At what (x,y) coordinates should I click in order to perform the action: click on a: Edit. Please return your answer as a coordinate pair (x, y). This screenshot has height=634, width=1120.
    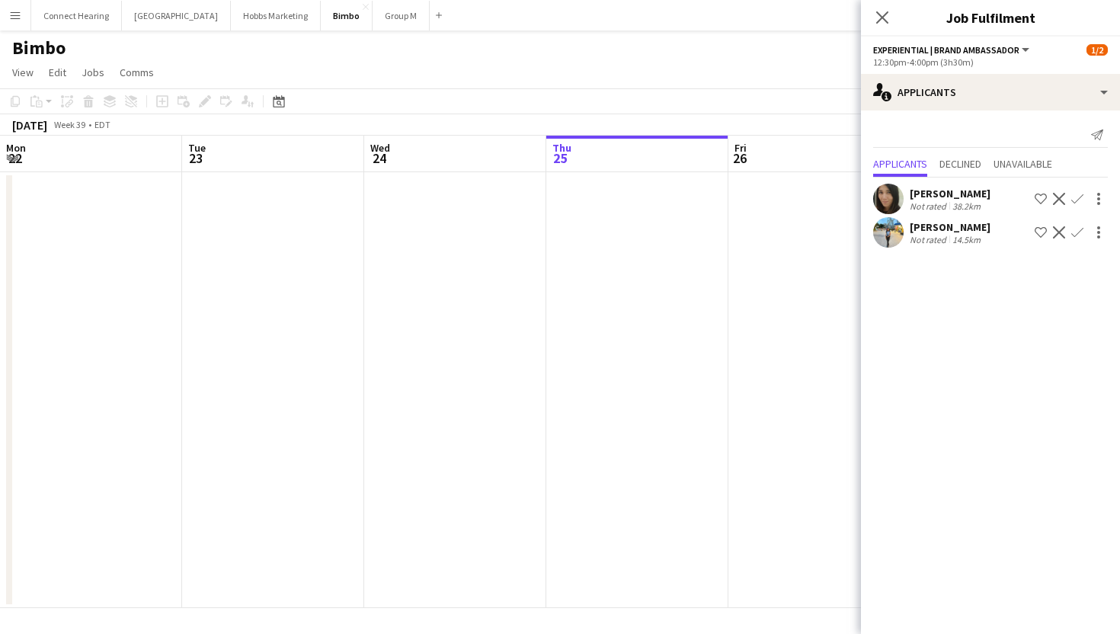
    Looking at the image, I should click on (57, 72).